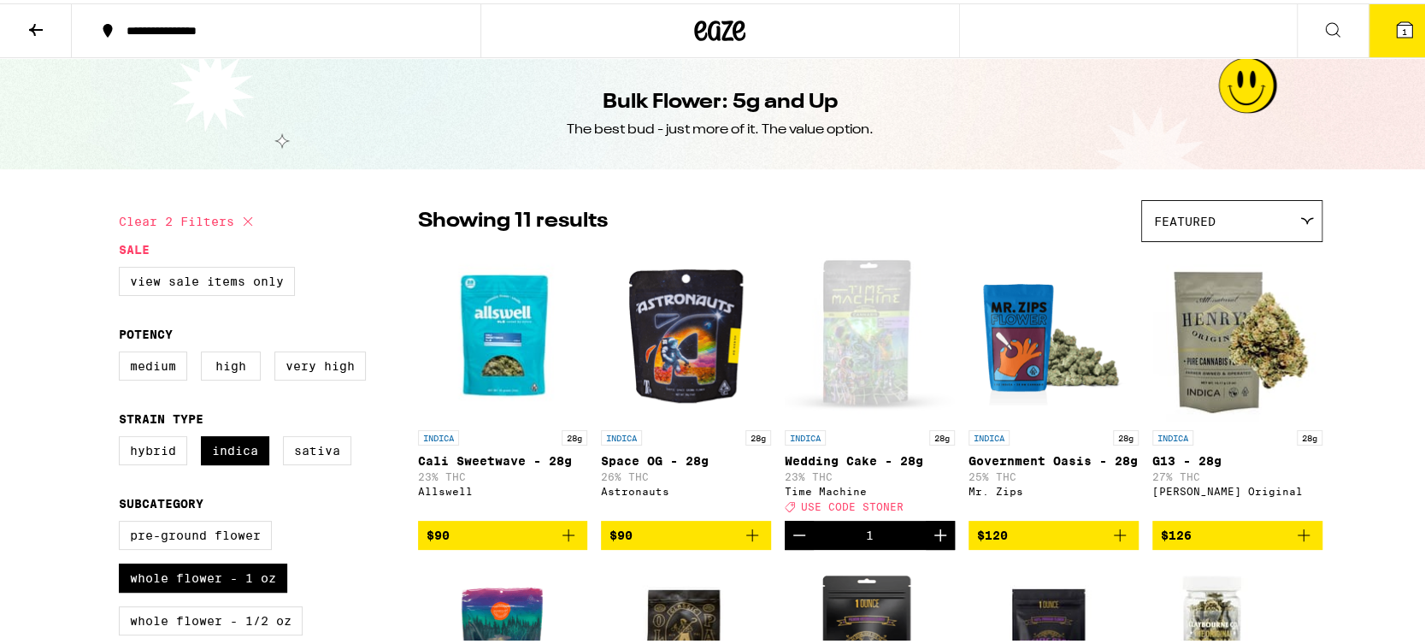  I want to click on legend: Subcategory, so click(161, 500).